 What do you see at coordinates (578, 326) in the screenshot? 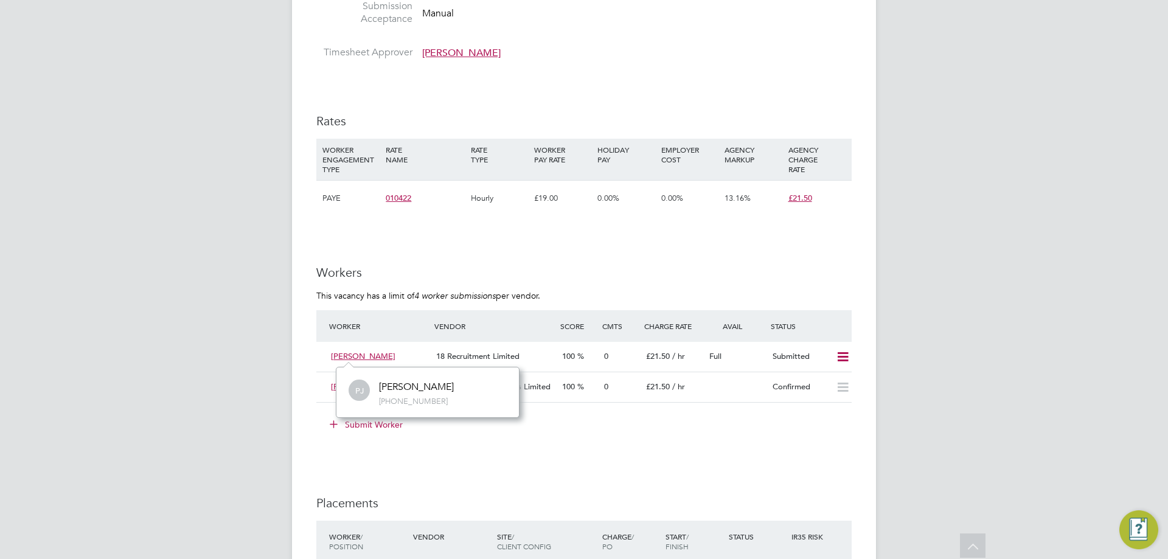
I see `div: Score` at bounding box center [578, 326].